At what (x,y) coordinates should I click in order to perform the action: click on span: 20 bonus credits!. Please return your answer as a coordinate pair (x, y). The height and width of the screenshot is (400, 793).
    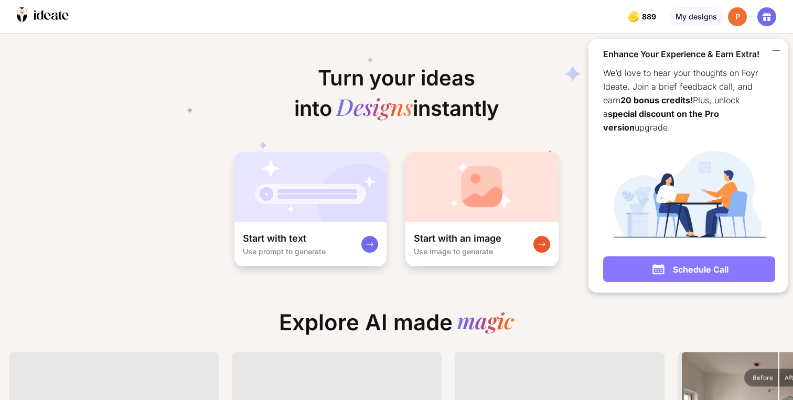
    Looking at the image, I should click on (657, 100).